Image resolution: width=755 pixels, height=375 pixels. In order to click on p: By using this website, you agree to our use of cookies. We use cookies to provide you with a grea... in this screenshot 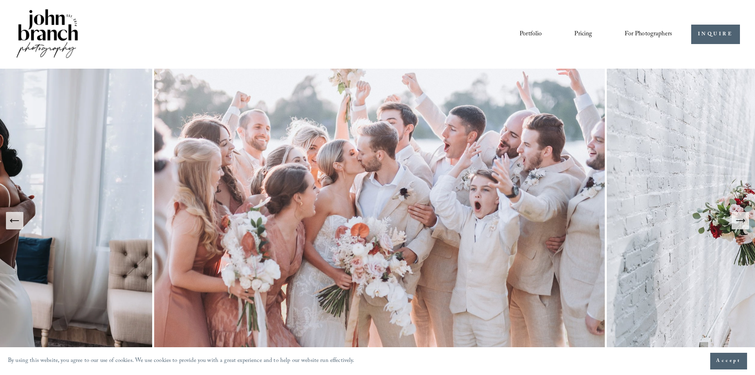, I will do `click(181, 361)`.